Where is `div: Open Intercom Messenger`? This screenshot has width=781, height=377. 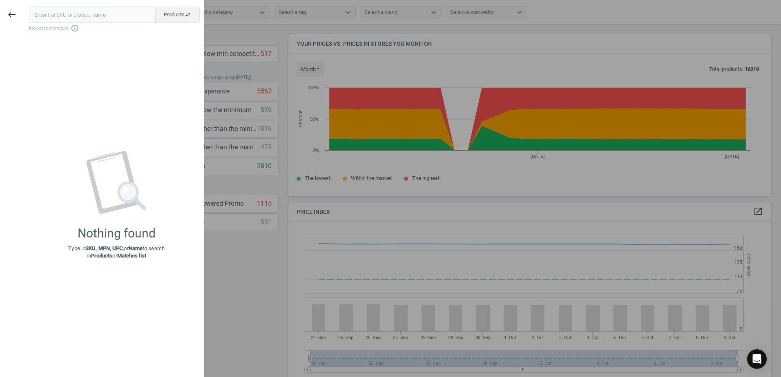
div: Open Intercom Messenger is located at coordinates (757, 359).